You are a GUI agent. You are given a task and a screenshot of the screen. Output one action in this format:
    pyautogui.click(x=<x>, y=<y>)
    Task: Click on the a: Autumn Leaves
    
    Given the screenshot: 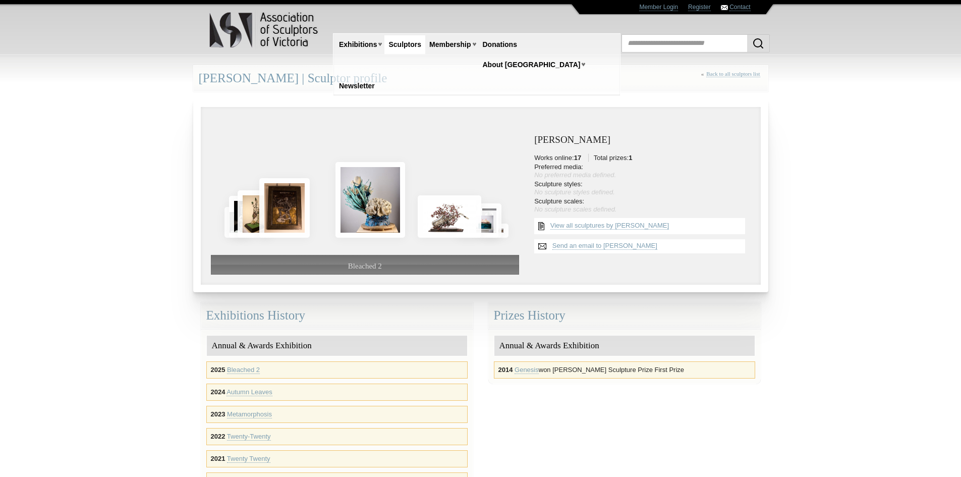 What is the action you would take?
    pyautogui.click(x=249, y=392)
    